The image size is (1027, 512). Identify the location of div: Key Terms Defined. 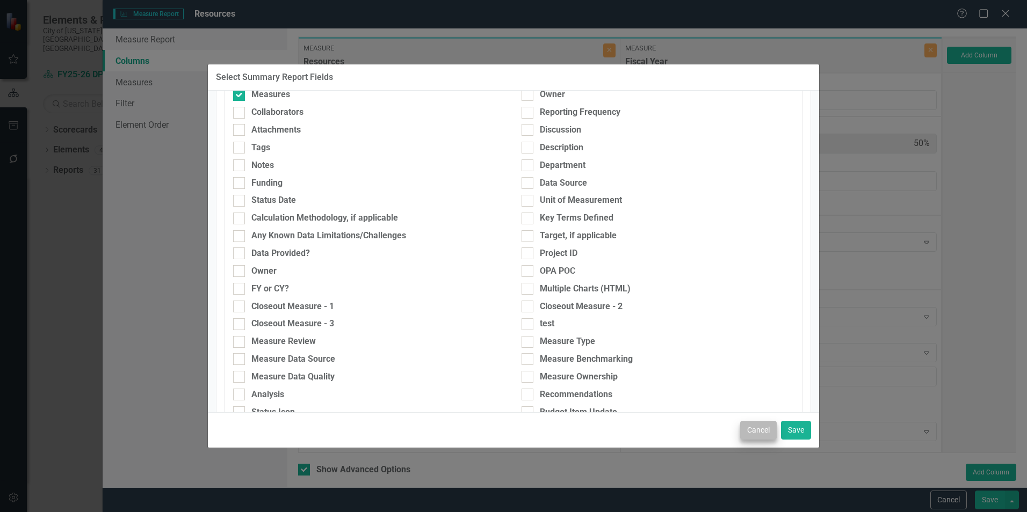
(576, 218).